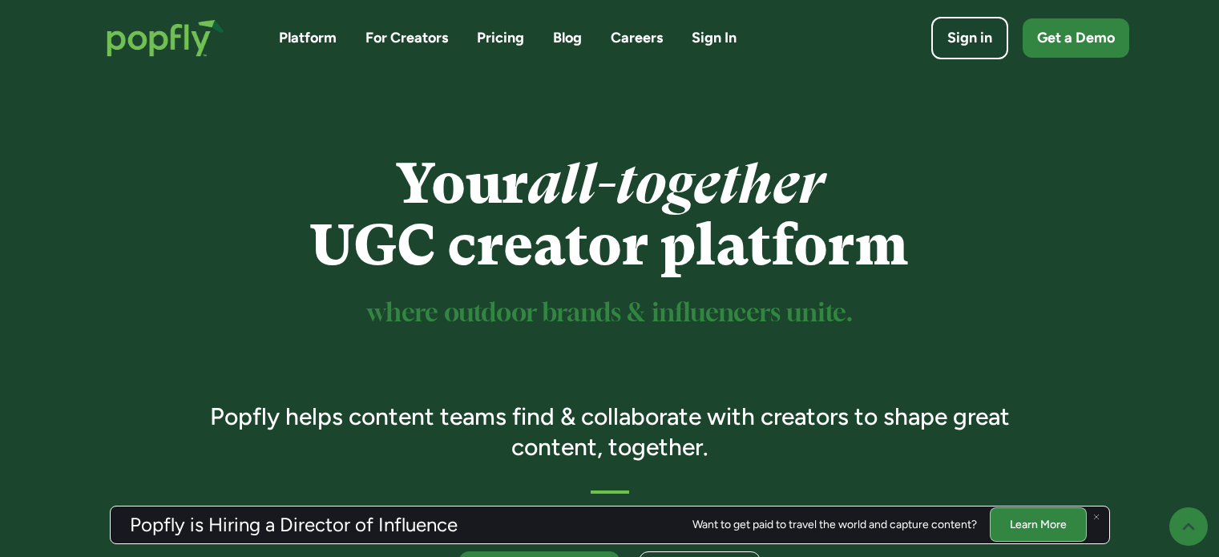 Image resolution: width=1219 pixels, height=557 pixels. Describe the element at coordinates (610, 313) in the screenshot. I see `sup: where outdoor brands & influencers unite.` at that location.